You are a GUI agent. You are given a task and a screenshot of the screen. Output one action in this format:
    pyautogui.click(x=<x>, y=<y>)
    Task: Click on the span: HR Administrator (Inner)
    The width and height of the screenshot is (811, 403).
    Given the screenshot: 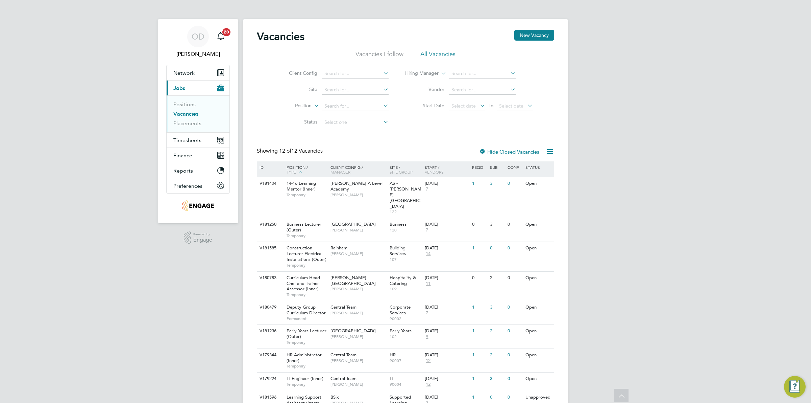 What is the action you would take?
    pyautogui.click(x=304, y=357)
    